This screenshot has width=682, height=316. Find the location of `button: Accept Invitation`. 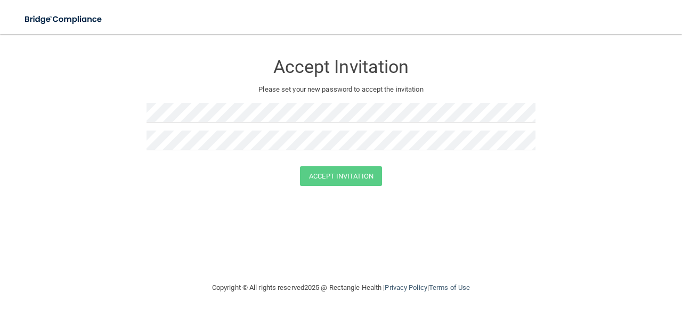

button: Accept Invitation is located at coordinates (341, 176).